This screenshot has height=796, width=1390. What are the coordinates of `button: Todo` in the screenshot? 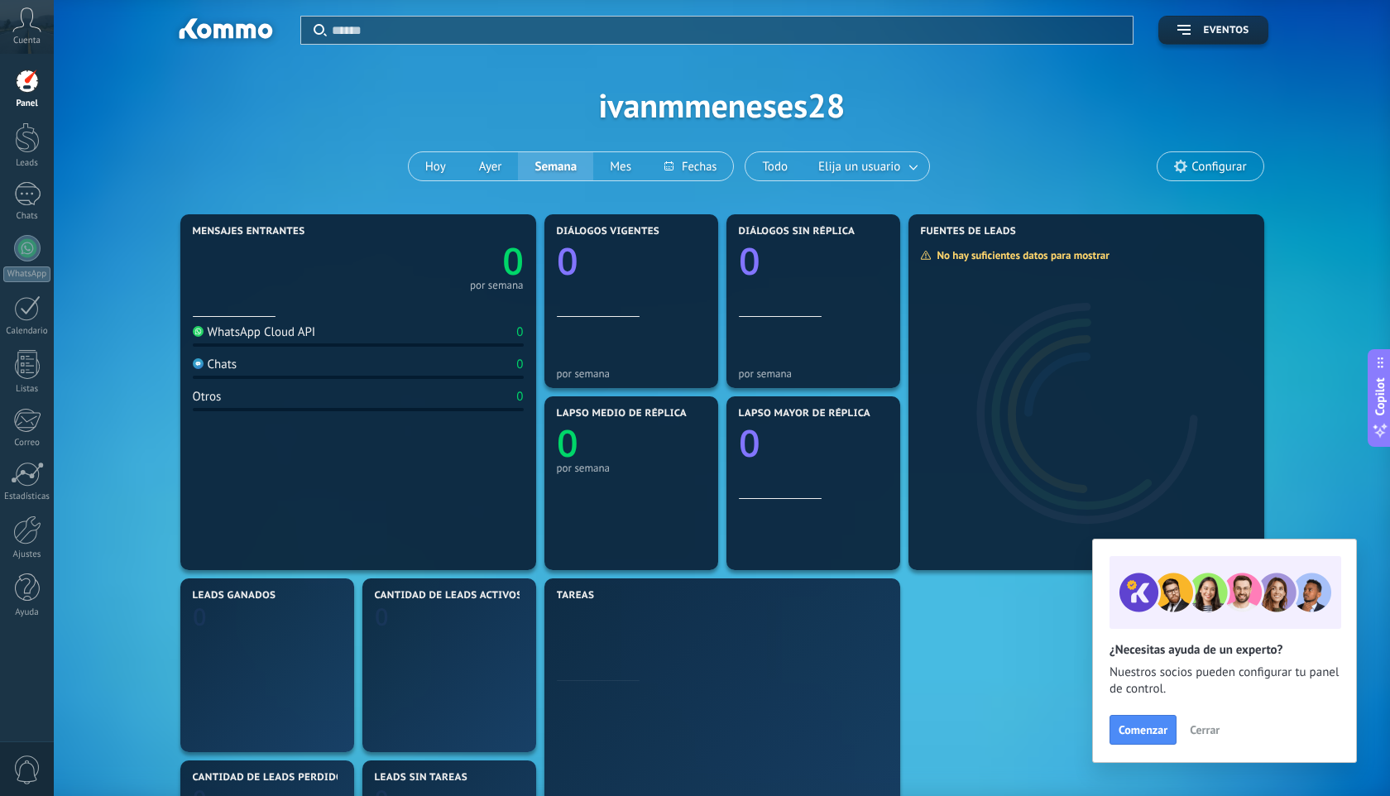 It's located at (774, 166).